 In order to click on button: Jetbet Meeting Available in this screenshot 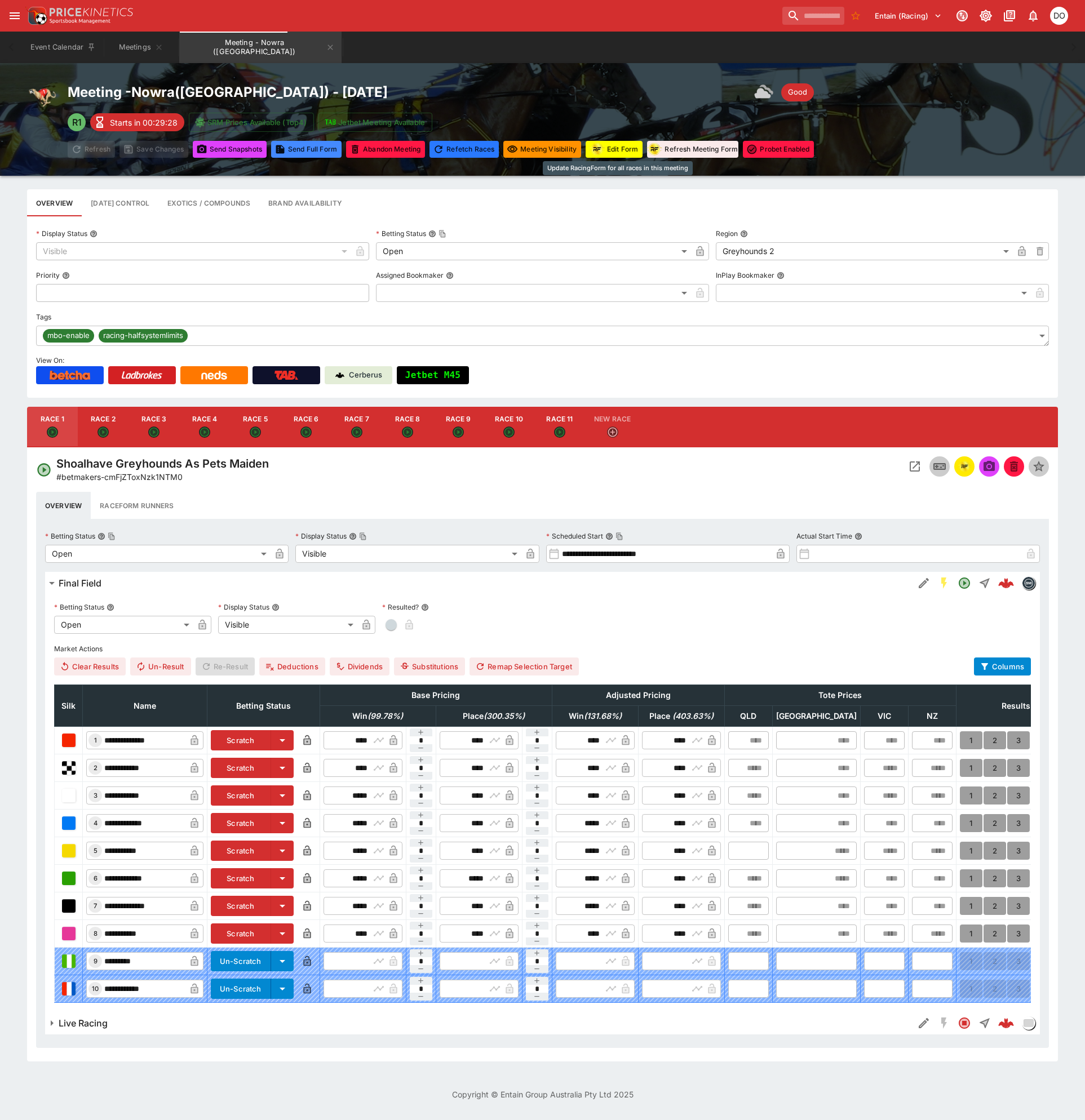, I will do `click(375, 122)`.